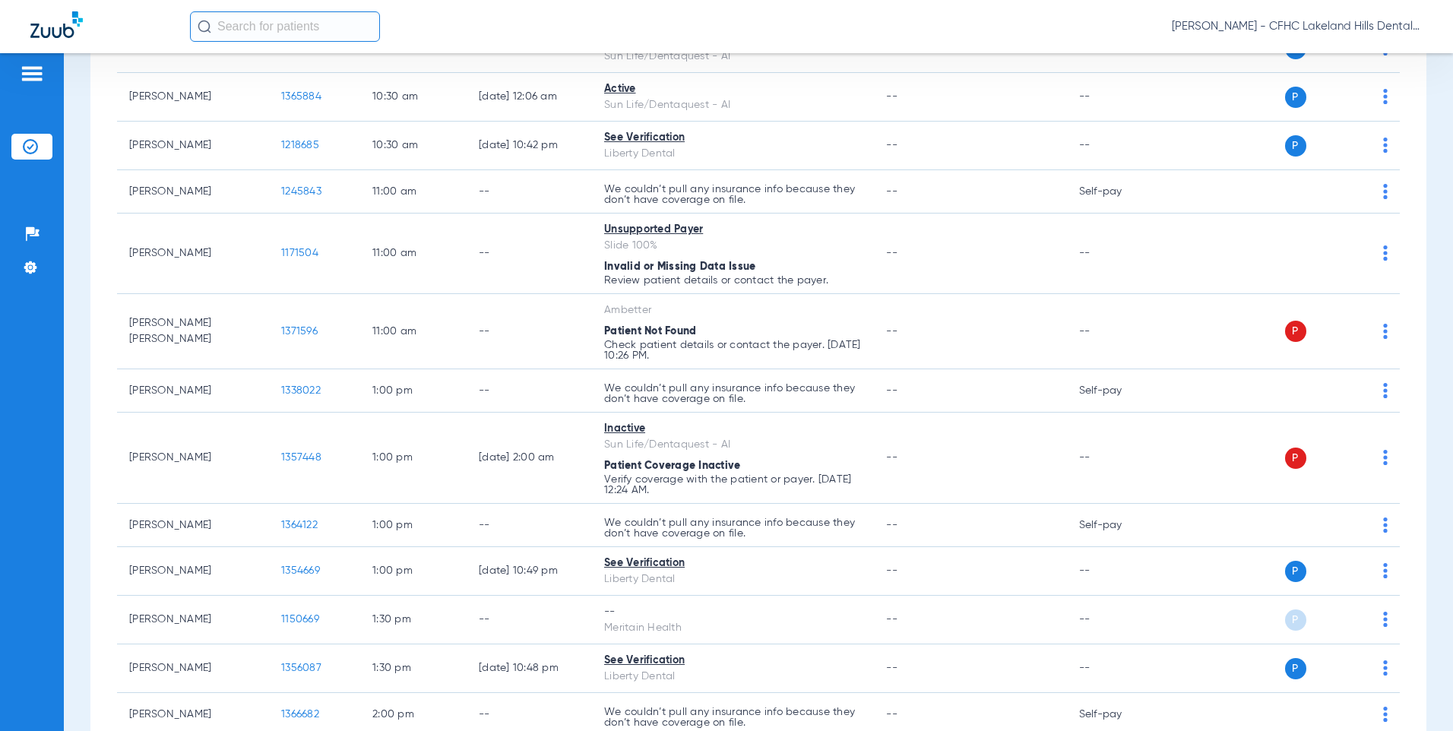  What do you see at coordinates (300, 145) in the screenshot?
I see `span: 1218685` at bounding box center [300, 145].